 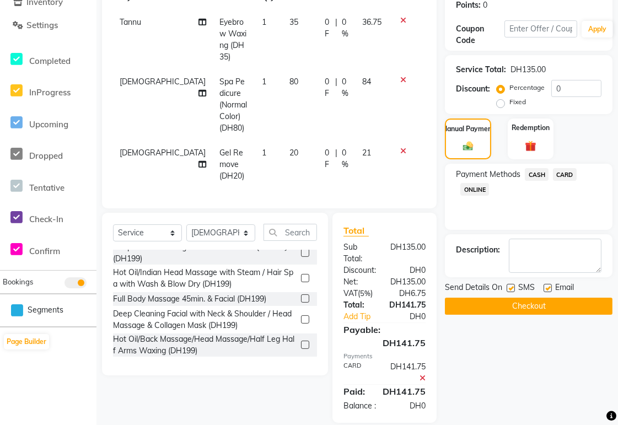 I want to click on span: Bookings, so click(x=18, y=282).